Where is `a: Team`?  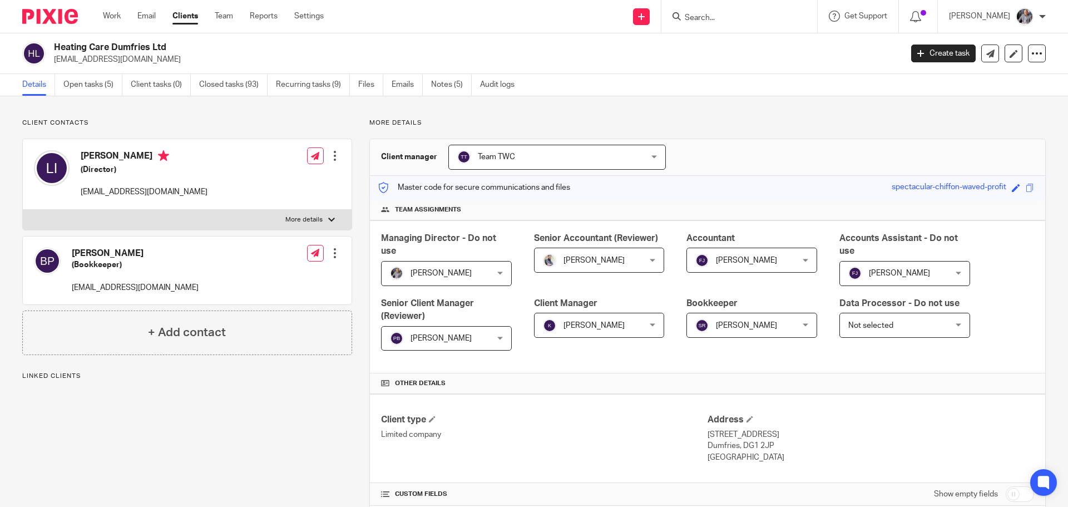 a: Team is located at coordinates (224, 16).